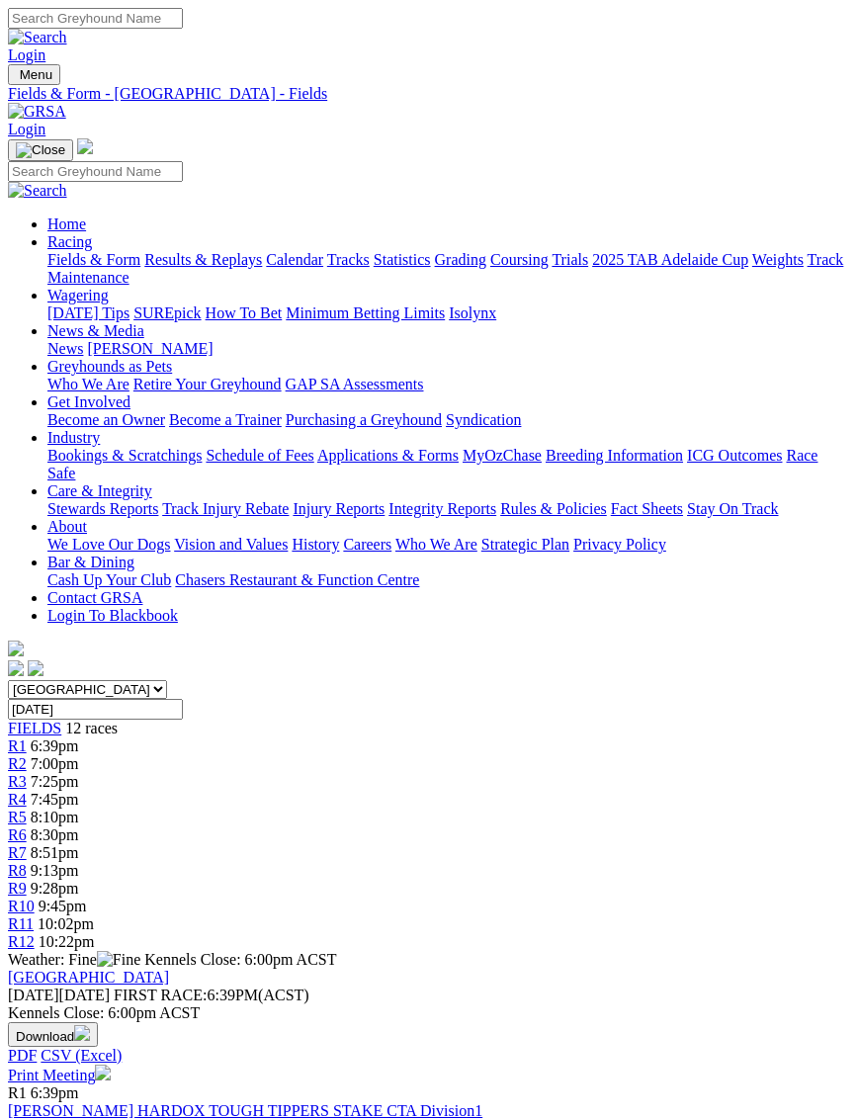 This screenshot has width=857, height=1120. What do you see at coordinates (54, 817) in the screenshot?
I see `span: 8:10pm` at bounding box center [54, 817].